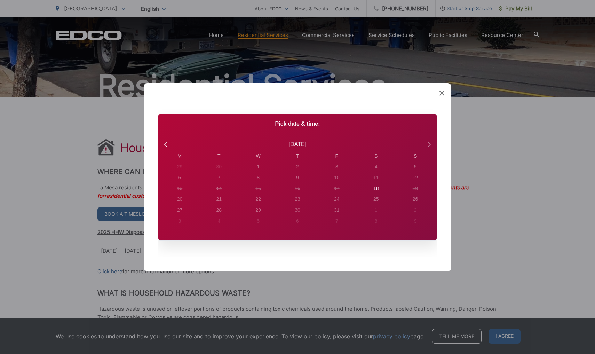 The width and height of the screenshot is (595, 354). I want to click on div: 25, so click(376, 199).